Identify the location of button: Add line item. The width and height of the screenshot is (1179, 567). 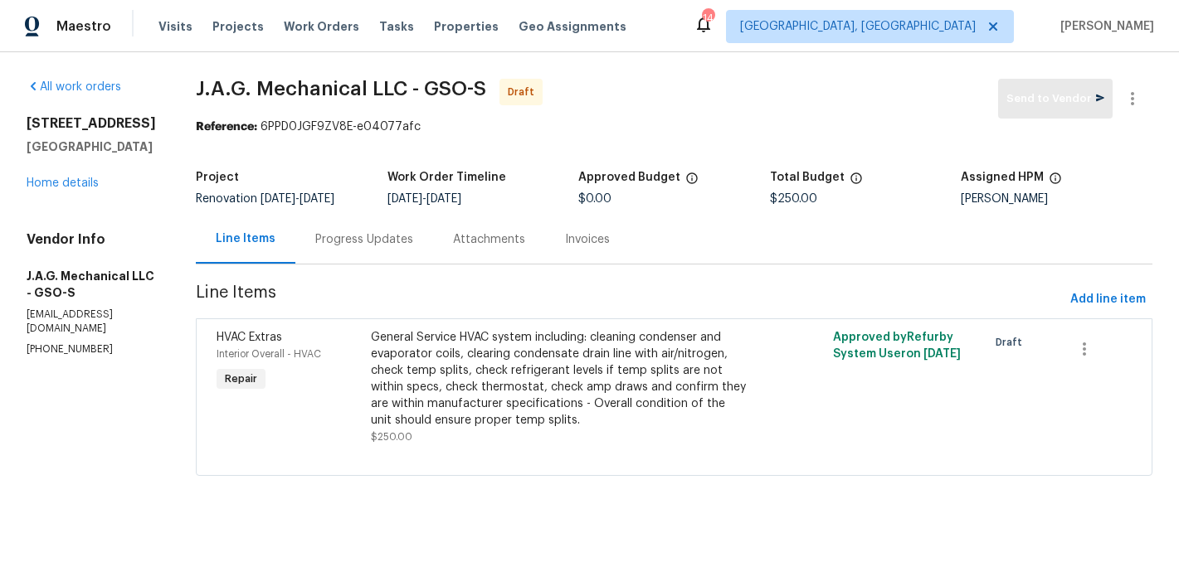
(1107, 299).